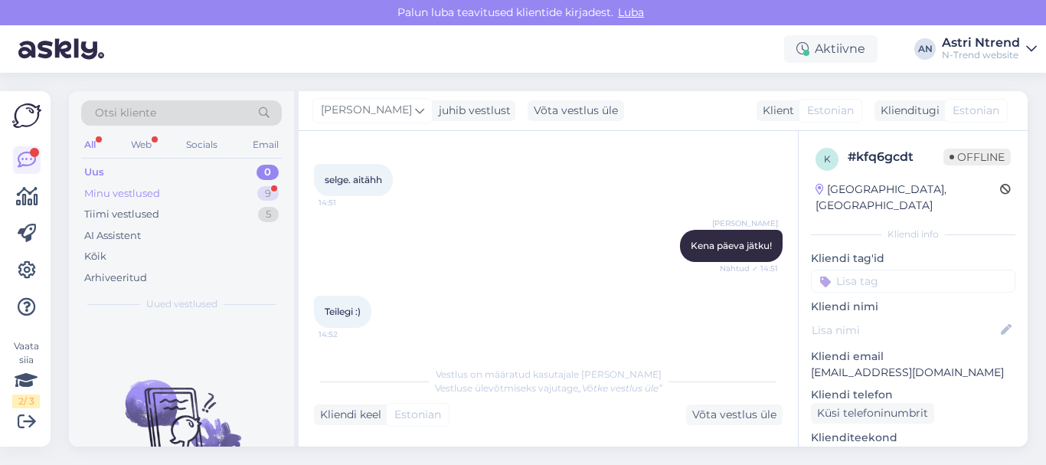 The image size is (1046, 465). What do you see at coordinates (912, 281) in the screenshot?
I see `input: Lisa tag` at bounding box center [912, 281].